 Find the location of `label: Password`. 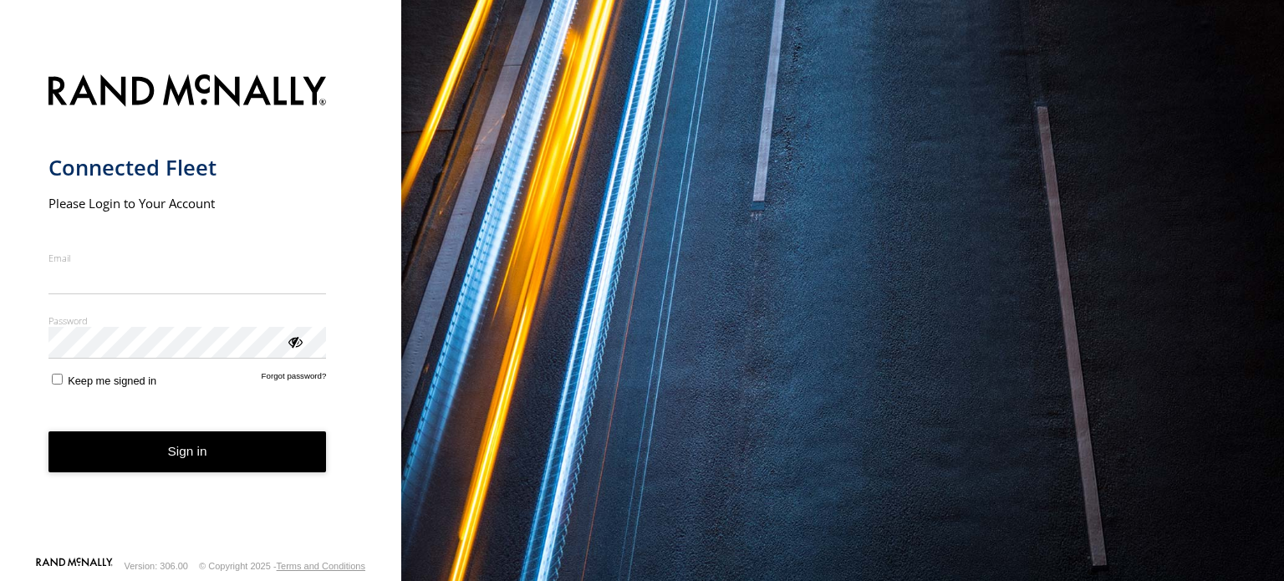

label: Password is located at coordinates (187, 320).